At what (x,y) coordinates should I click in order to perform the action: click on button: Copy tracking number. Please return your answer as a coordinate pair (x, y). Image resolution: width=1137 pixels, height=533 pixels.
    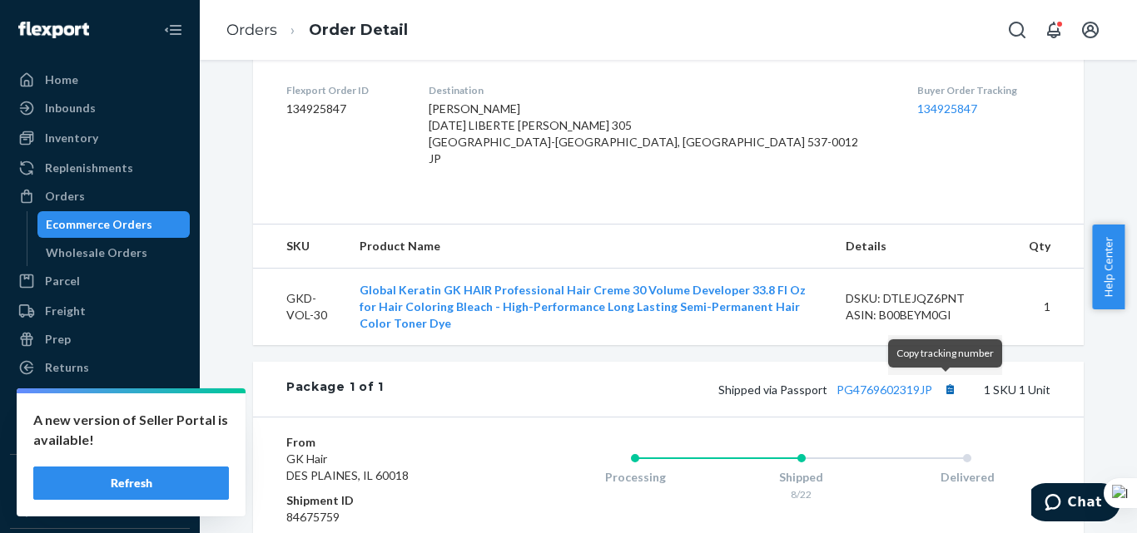
    Looking at the image, I should click on (949, 389).